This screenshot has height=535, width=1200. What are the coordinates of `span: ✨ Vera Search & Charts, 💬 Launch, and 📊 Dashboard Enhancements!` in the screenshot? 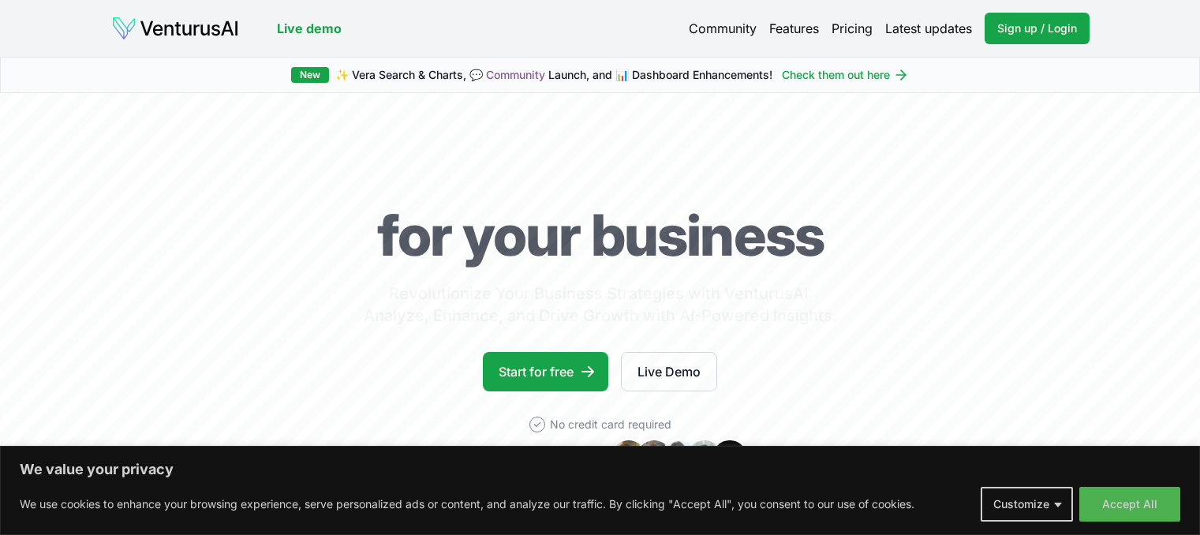 It's located at (554, 75).